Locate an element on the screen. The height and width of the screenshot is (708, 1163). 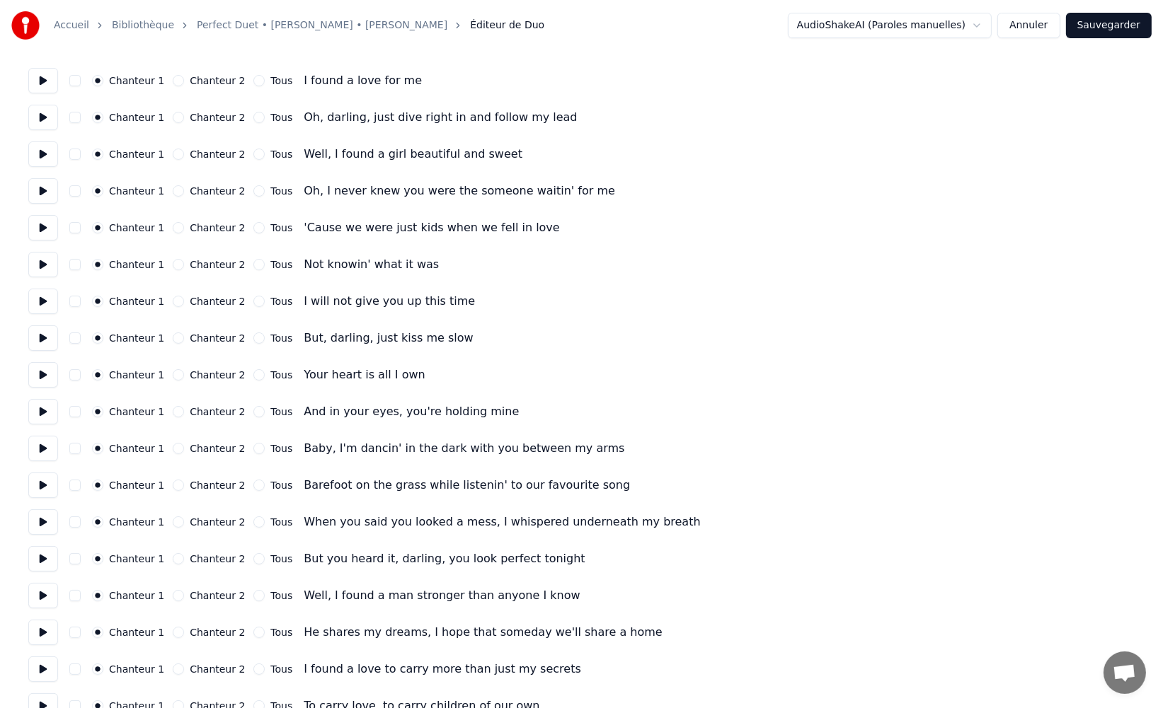
div: Oh, darling, just dive right in and follow my lead is located at coordinates (440, 117).